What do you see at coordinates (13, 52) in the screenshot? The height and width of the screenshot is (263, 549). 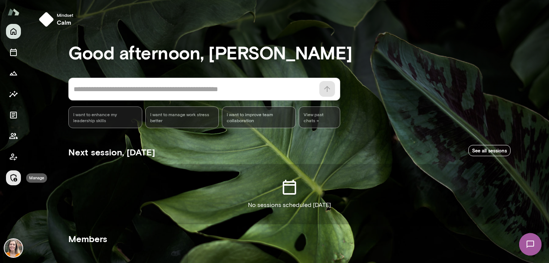 I see `button: Sessions` at bounding box center [13, 52].